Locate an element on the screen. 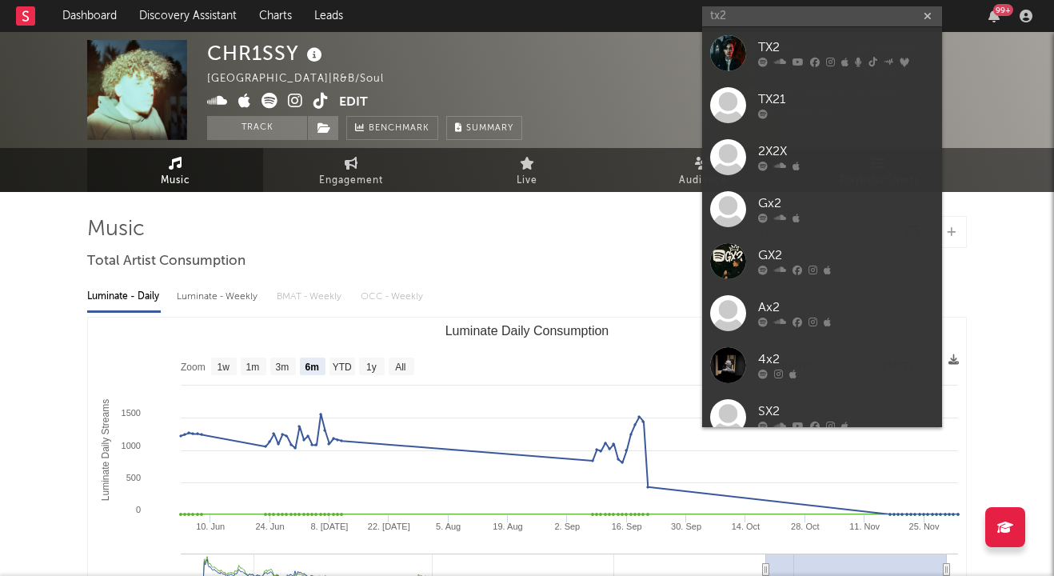 This screenshot has height=576, width=1054. text: 0 is located at coordinates (138, 509).